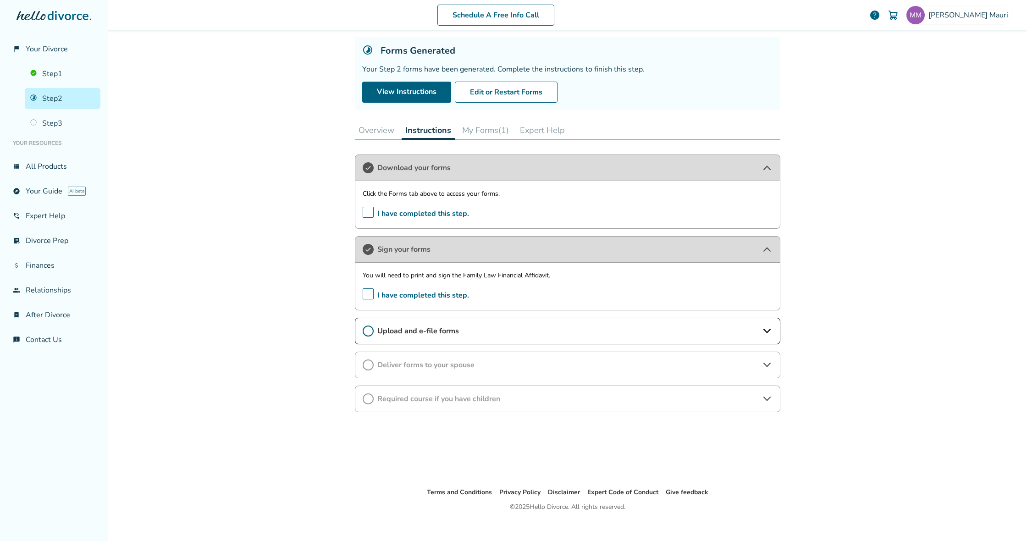 The width and height of the screenshot is (1027, 541). Describe the element at coordinates (54, 265) in the screenshot. I see `a: attach_moneyFinances` at that location.